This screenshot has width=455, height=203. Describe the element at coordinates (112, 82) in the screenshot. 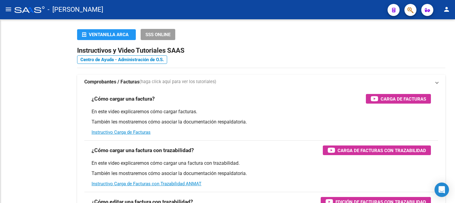

I see `strong: Comprobantes / Facturas` at that location.